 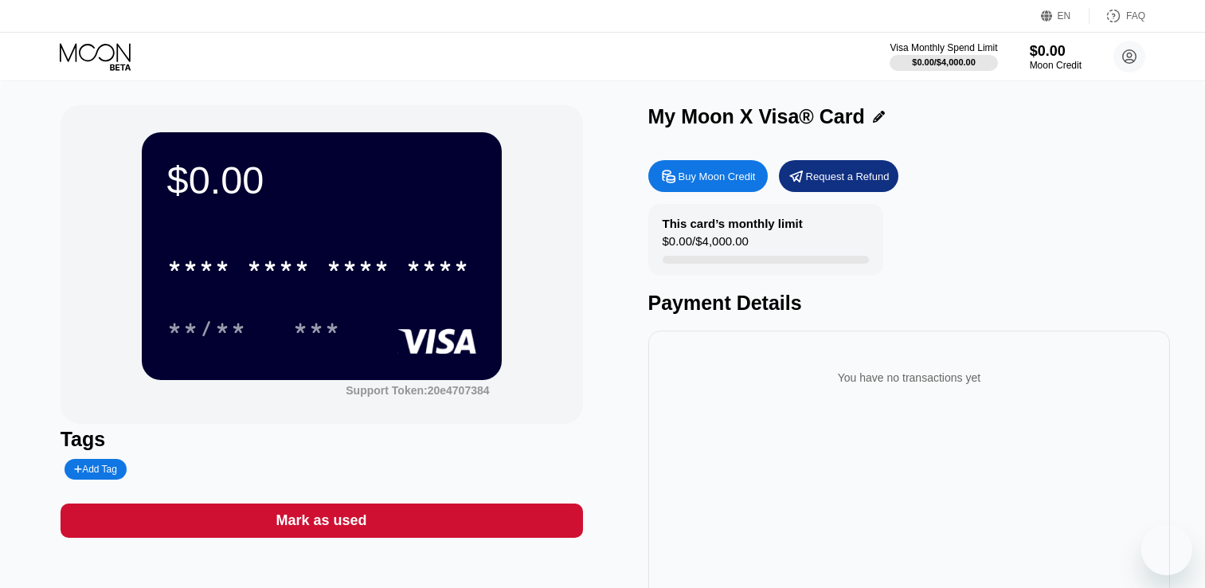 What do you see at coordinates (322, 439) in the screenshot?
I see `div: Tags` at bounding box center [322, 439].